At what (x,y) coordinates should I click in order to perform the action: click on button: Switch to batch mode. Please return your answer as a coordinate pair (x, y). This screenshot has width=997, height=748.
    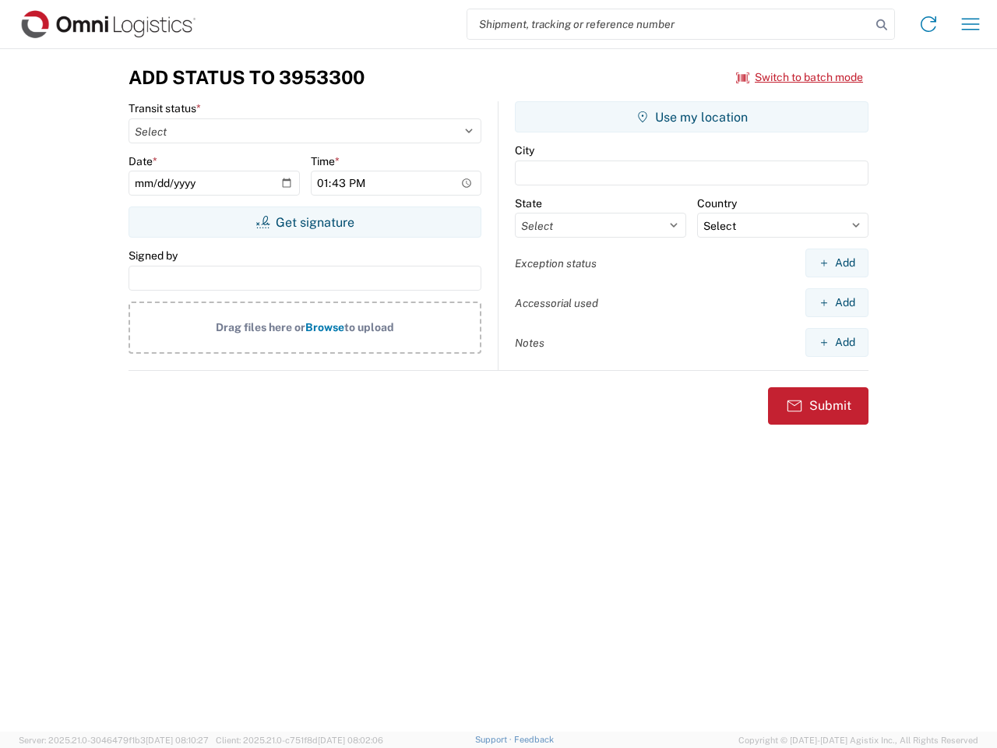
    Looking at the image, I should click on (800, 77).